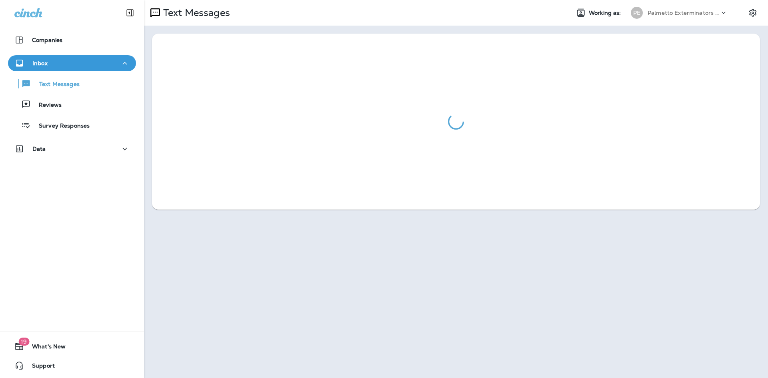 Image resolution: width=768 pixels, height=378 pixels. Describe the element at coordinates (72, 346) in the screenshot. I see `button: 19What's New` at that location.